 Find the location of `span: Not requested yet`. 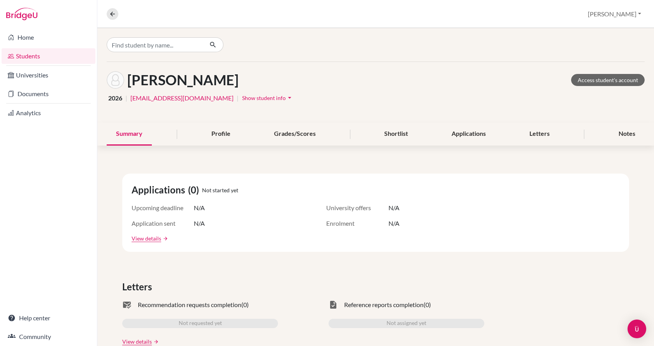

span: Not requested yet is located at coordinates (200, 324).